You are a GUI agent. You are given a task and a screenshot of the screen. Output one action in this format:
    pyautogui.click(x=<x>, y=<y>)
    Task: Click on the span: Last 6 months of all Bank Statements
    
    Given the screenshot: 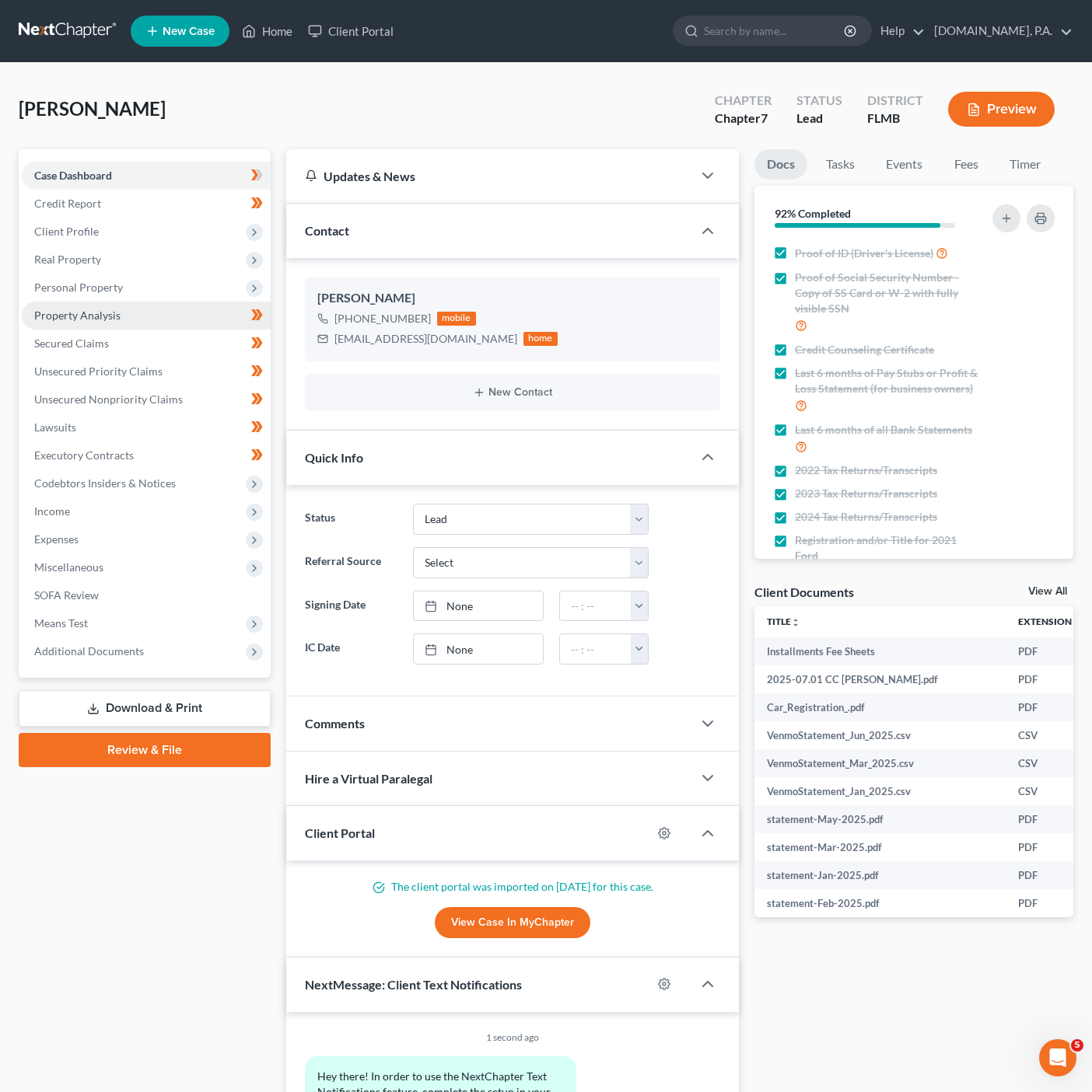 What is the action you would take?
    pyautogui.click(x=883, y=430)
    